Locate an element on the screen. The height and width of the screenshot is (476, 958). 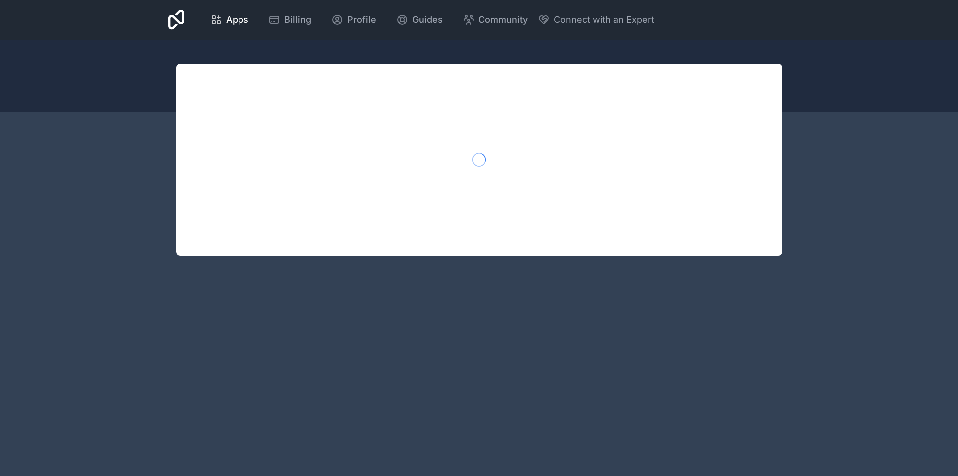
span: Connect with an Expert is located at coordinates (604, 20).